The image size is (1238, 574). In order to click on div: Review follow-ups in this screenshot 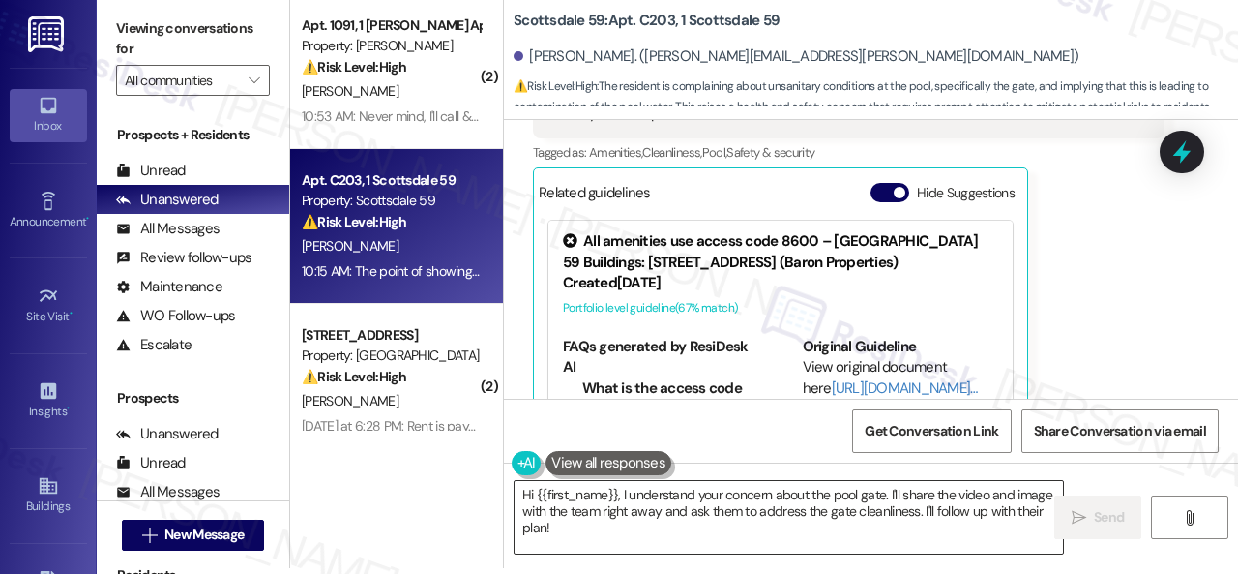, I will do `click(184, 257)`.